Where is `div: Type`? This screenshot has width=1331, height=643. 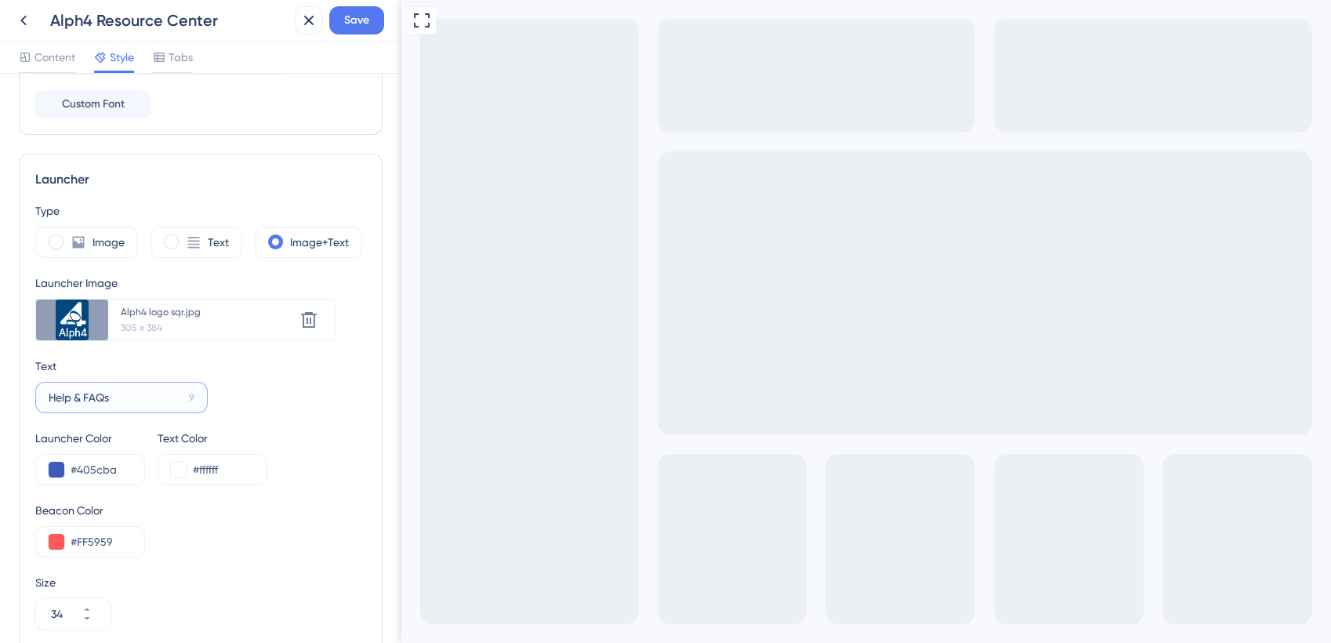 div: Type is located at coordinates (201, 211).